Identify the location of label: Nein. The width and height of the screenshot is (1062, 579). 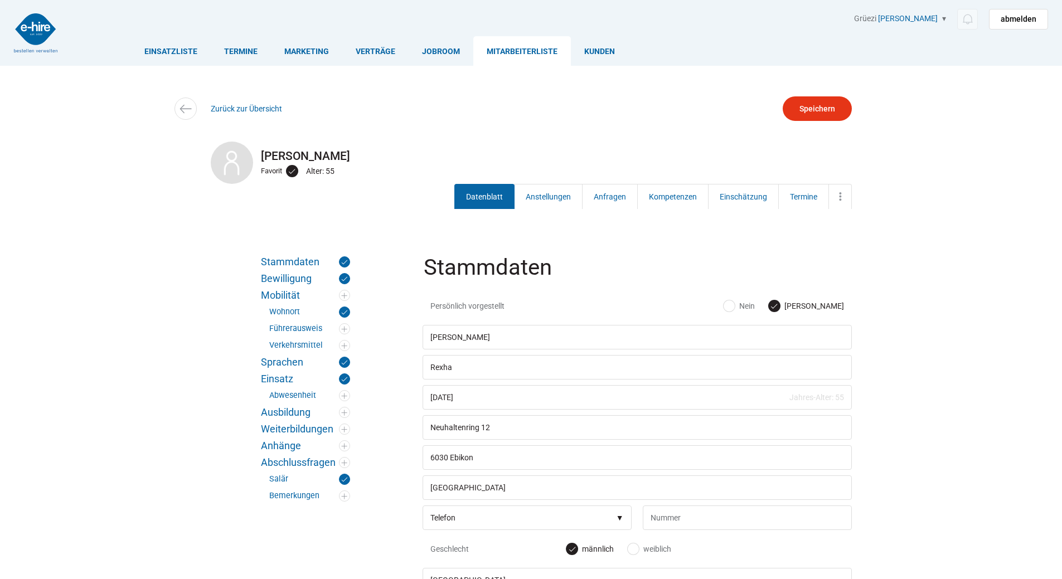
(739, 306).